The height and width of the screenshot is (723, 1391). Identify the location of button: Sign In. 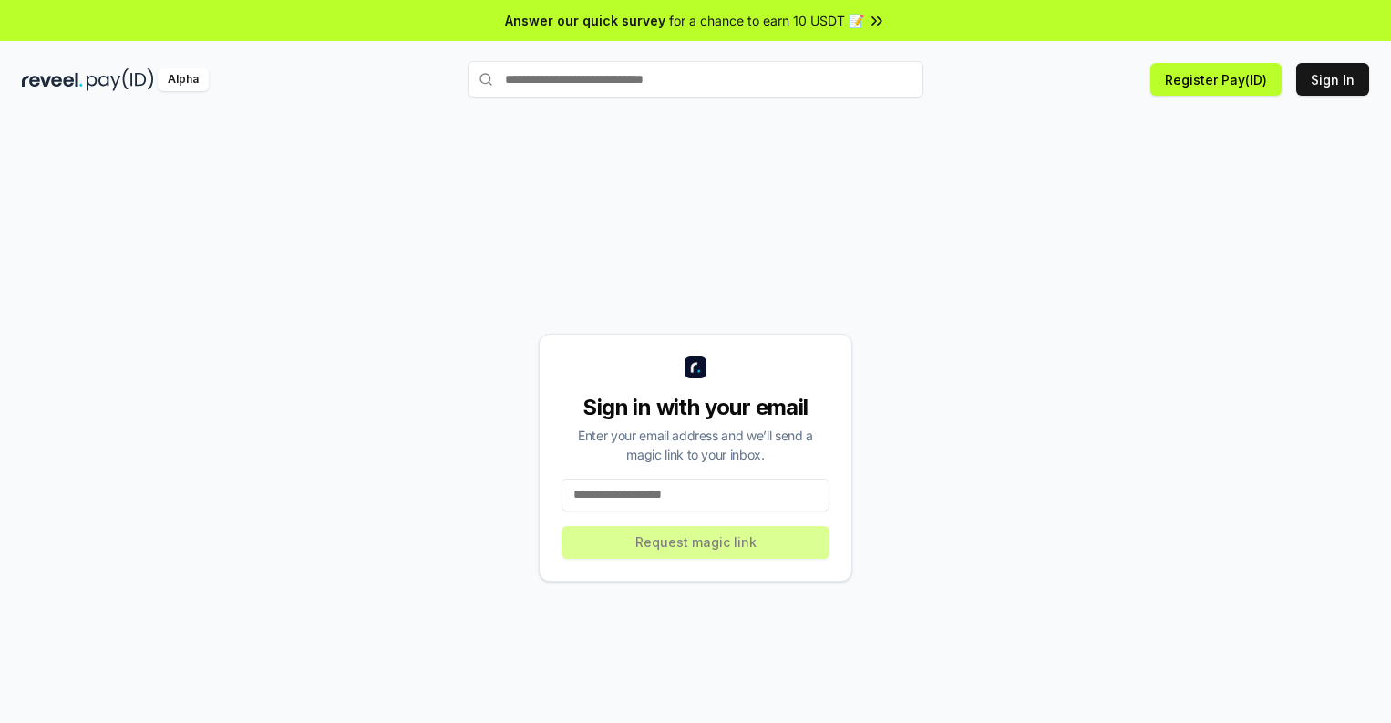
(1333, 79).